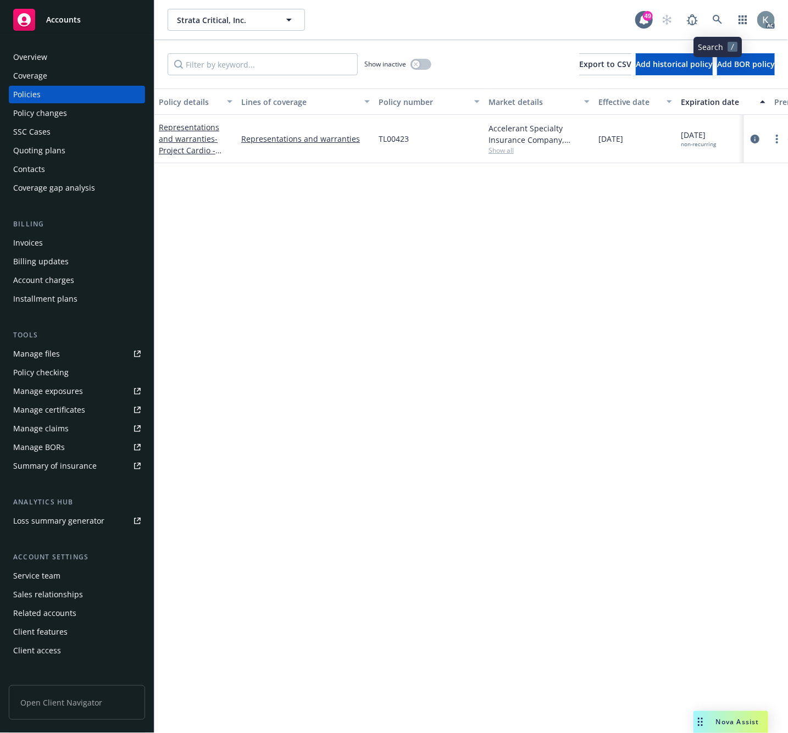  What do you see at coordinates (77, 502) in the screenshot?
I see `div: Analytics hub` at bounding box center [77, 502].